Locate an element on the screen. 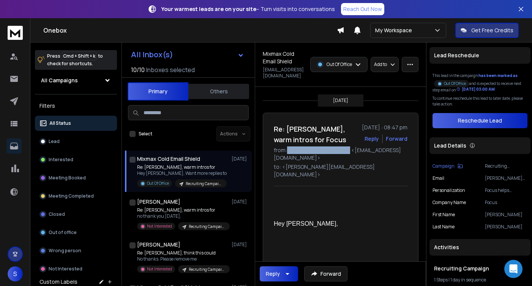 The width and height of the screenshot is (532, 286). h1: Recruiting Campaign is located at coordinates (480, 269).